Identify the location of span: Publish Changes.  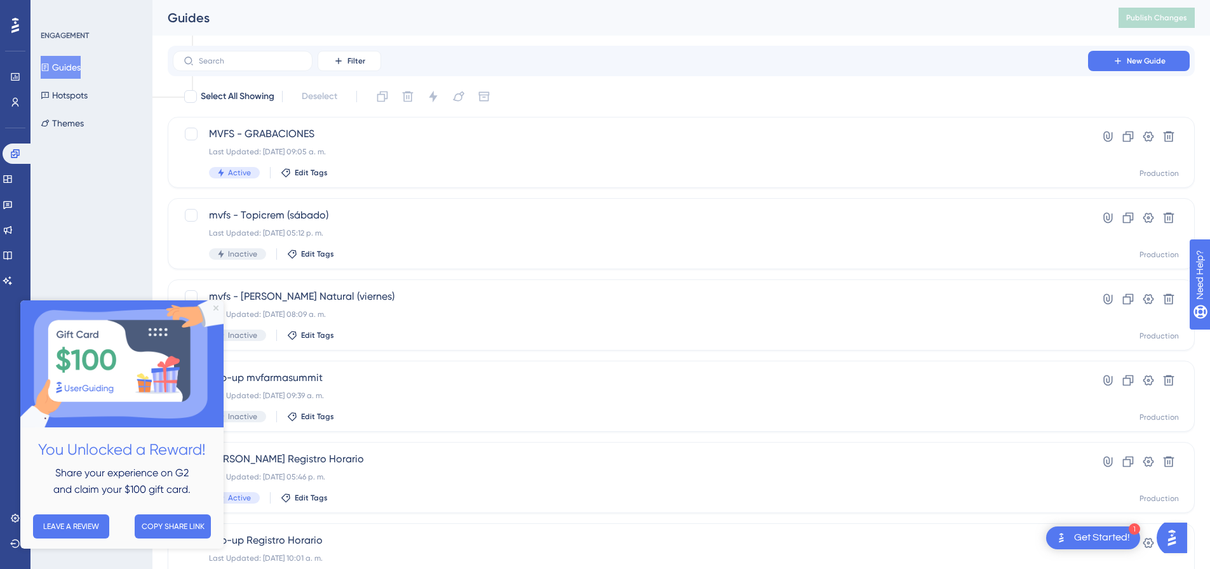
(1156, 18).